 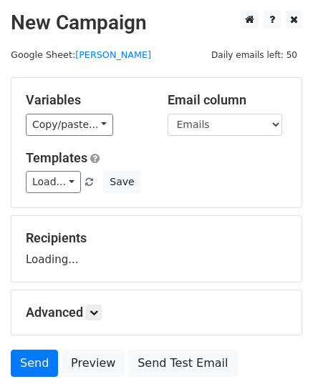 I want to click on a: Copy/paste..., so click(x=69, y=124).